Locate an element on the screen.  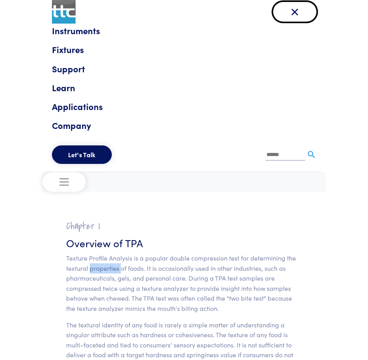
button: Let's Talk is located at coordinates (82, 155).